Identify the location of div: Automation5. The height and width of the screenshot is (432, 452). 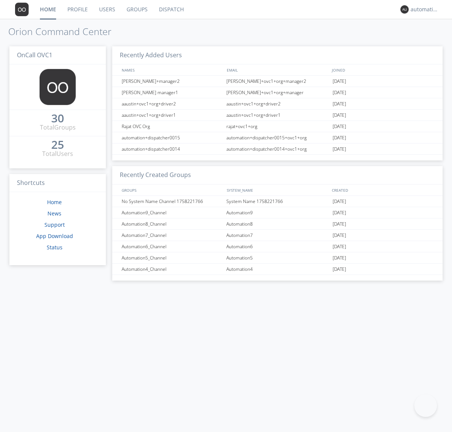
(278, 258).